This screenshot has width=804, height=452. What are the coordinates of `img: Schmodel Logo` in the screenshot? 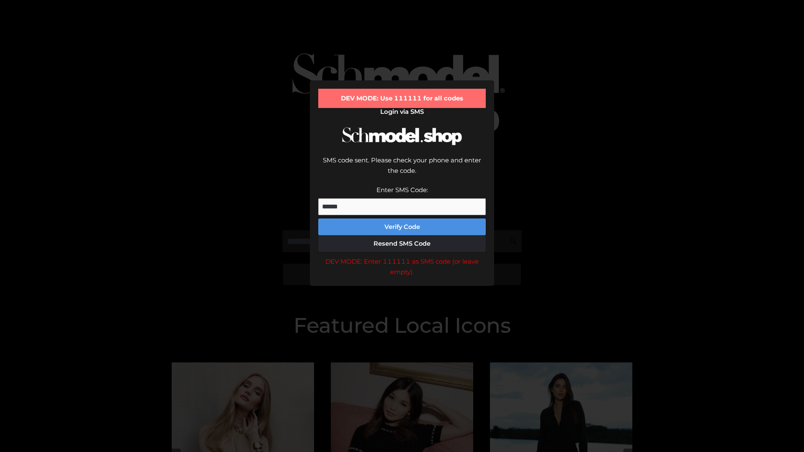 It's located at (402, 136).